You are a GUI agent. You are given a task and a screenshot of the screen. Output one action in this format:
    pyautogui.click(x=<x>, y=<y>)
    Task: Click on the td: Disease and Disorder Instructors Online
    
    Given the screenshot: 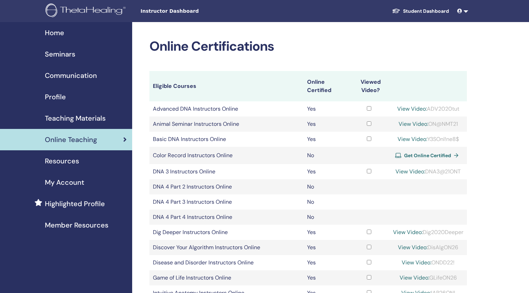 What is the action you would take?
    pyautogui.click(x=226, y=263)
    